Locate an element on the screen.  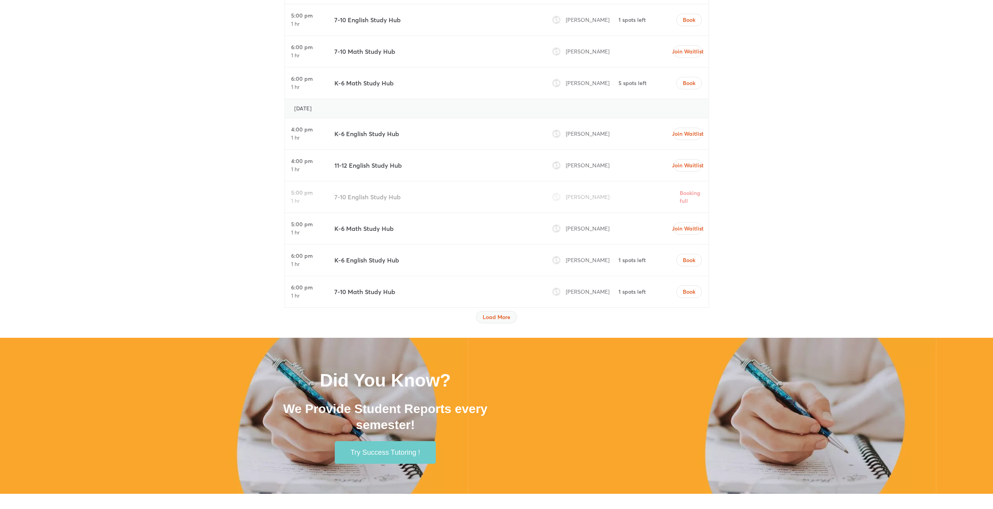
div: Chat Widget is located at coordinates (927, 465).